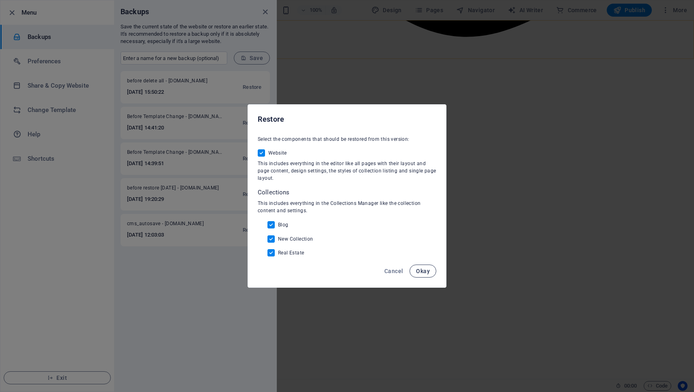 The image size is (694, 392). Describe the element at coordinates (394, 271) in the screenshot. I see `span: Cancel` at that location.